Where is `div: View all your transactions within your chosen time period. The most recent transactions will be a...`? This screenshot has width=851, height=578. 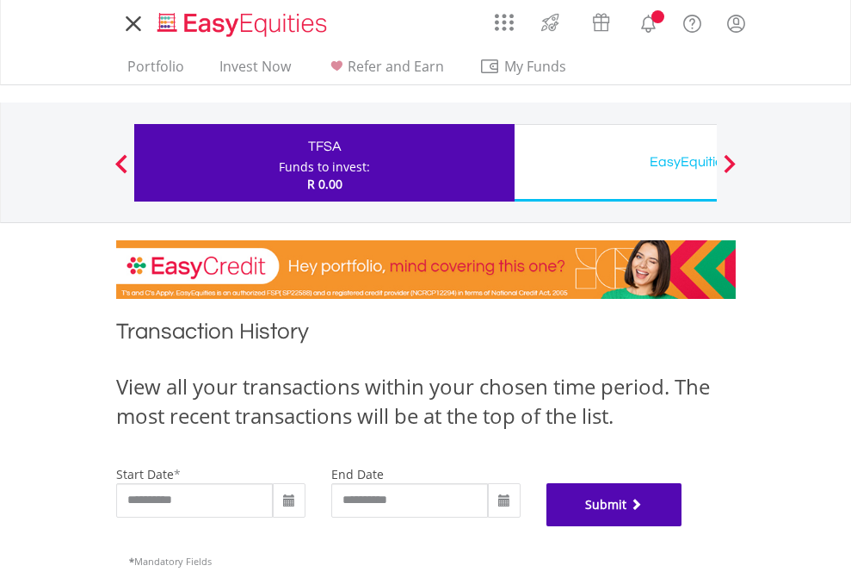
div: View all your transactions within your chosen time period. The most recent transactions will be a... is located at coordinates (426, 401).